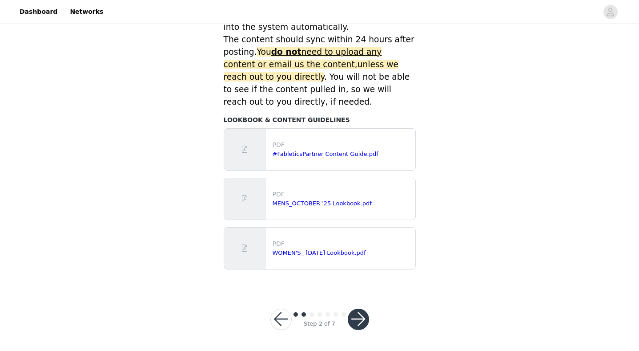 The height and width of the screenshot is (351, 639). Describe the element at coordinates (86, 12) in the screenshot. I see `a: Networks` at that location.